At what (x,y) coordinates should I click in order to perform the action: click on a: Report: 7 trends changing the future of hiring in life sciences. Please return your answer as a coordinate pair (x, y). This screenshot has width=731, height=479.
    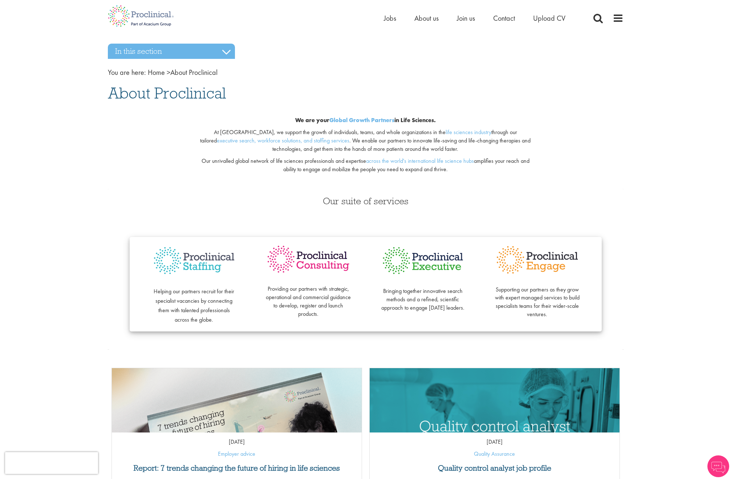
    Looking at the image, I should click on (237, 468).